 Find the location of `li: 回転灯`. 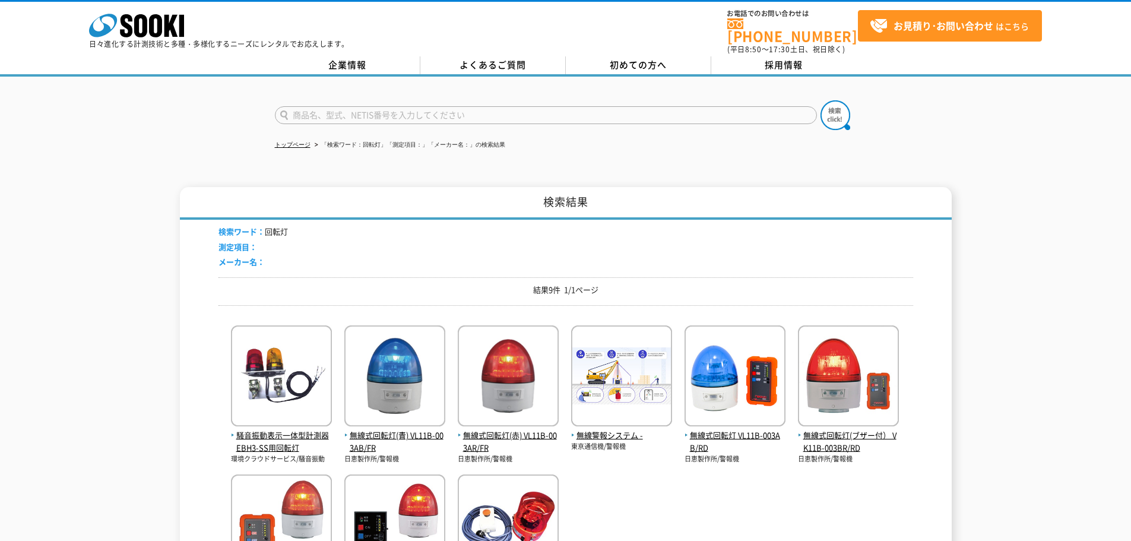

li: 回転灯 is located at coordinates (253, 232).